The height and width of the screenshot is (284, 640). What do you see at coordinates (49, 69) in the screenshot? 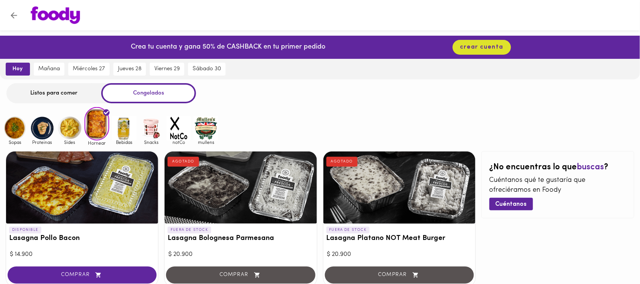
I see `button: mañana` at bounding box center [49, 69].